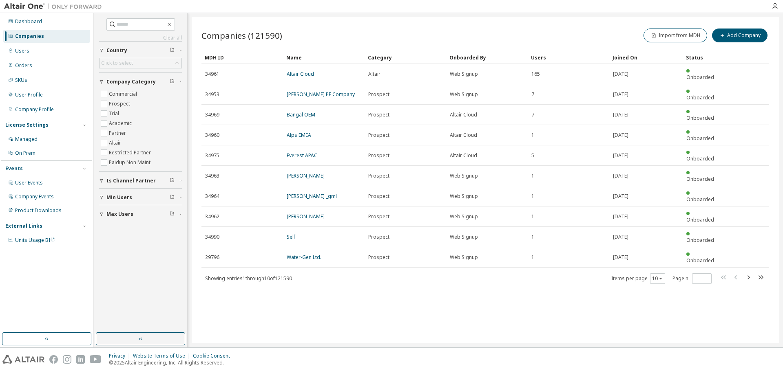 The height and width of the screenshot is (371, 783). Describe the element at coordinates (214, 356) in the screenshot. I see `div: Cookie Consent` at that location.